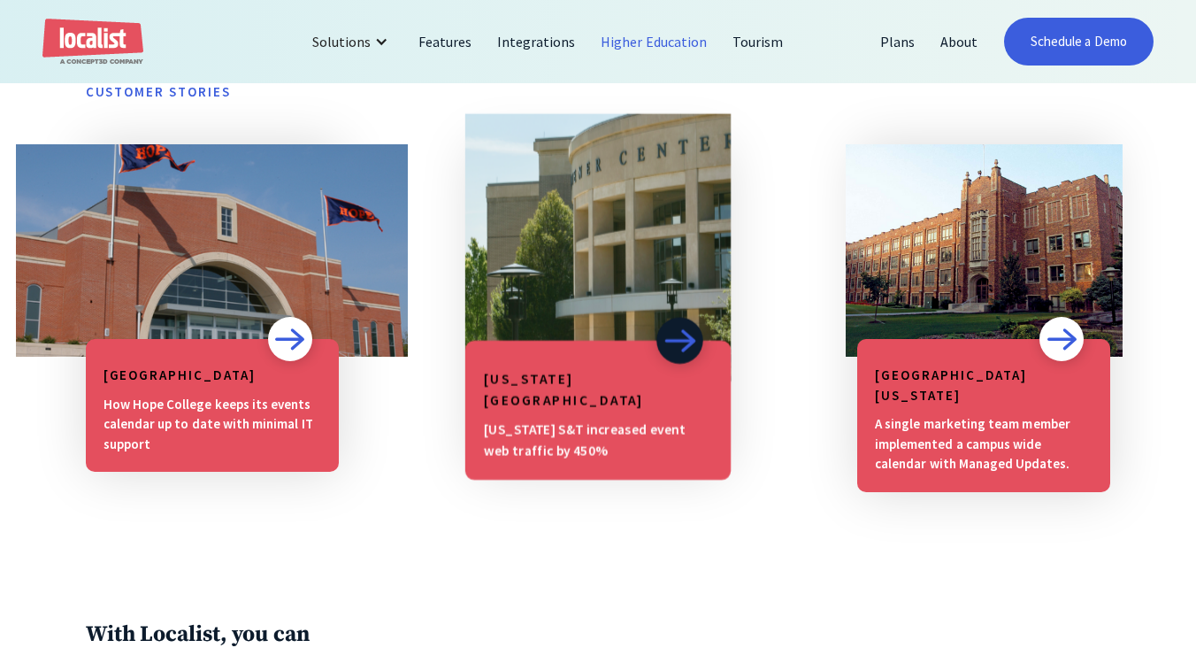 This screenshot has height=648, width=1196. What do you see at coordinates (654, 42) in the screenshot?
I see `a: Higher Education` at bounding box center [654, 42].